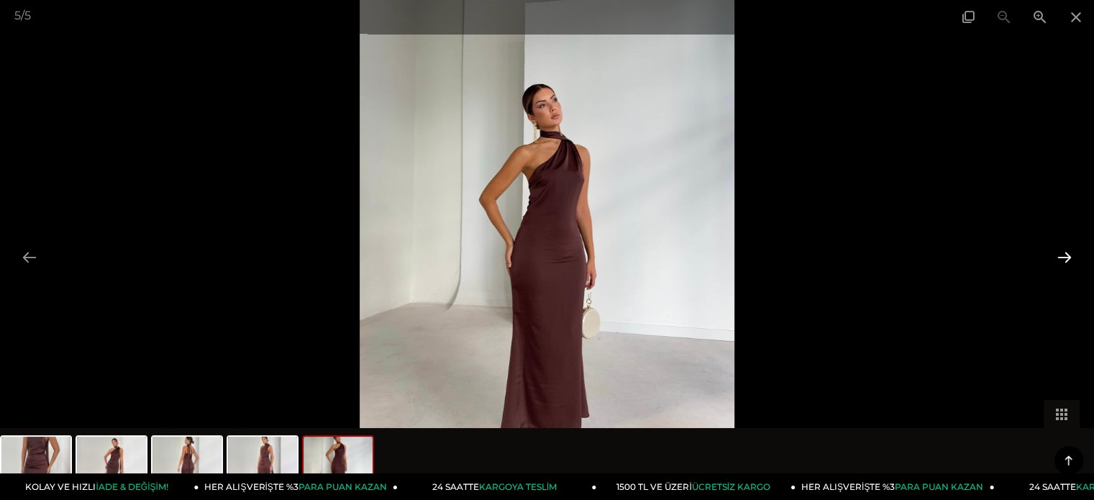 This screenshot has height=500, width=1094. Describe the element at coordinates (132, 486) in the screenshot. I see `span: İADE & DEĞİŞİM!` at that location.